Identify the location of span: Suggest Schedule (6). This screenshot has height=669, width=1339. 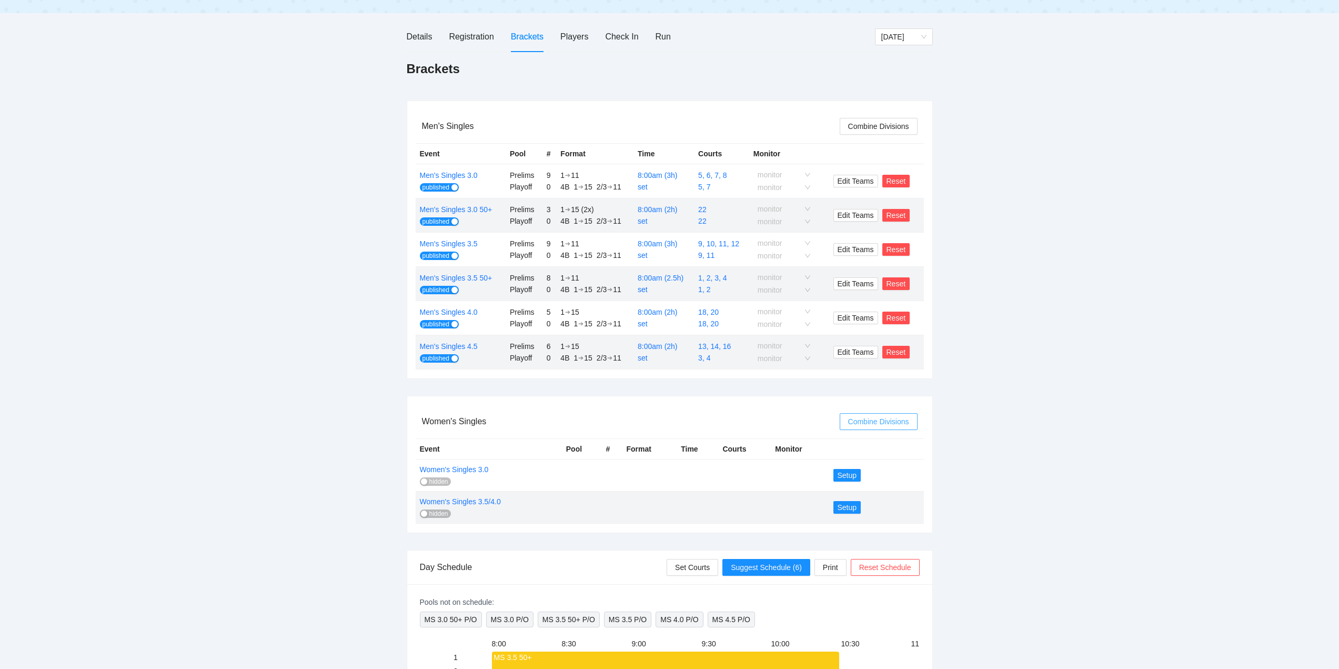
(766, 567).